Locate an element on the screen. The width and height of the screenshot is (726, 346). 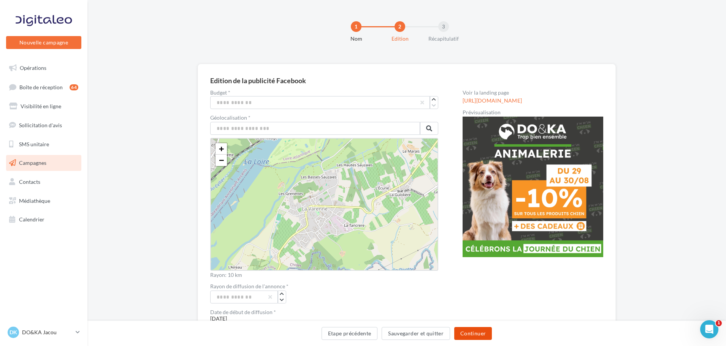
span: Contacts is located at coordinates (30, 182).